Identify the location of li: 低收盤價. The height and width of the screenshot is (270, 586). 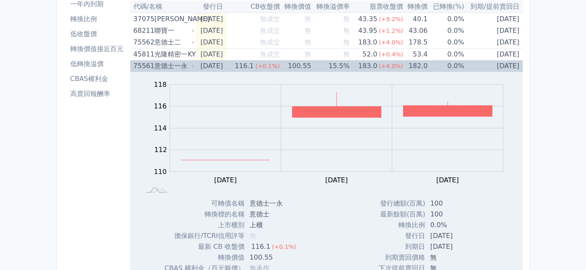
(97, 34).